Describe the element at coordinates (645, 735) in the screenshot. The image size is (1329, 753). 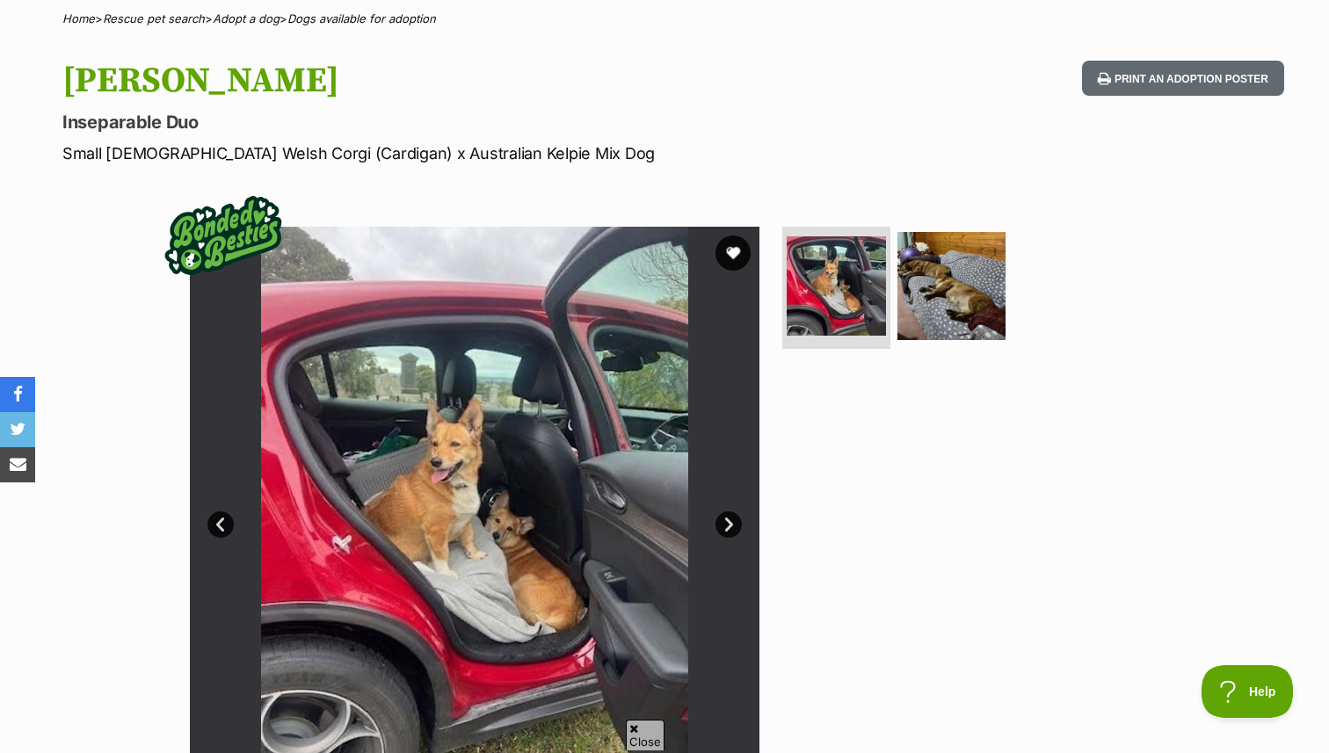
I see `span: Close` at that location.